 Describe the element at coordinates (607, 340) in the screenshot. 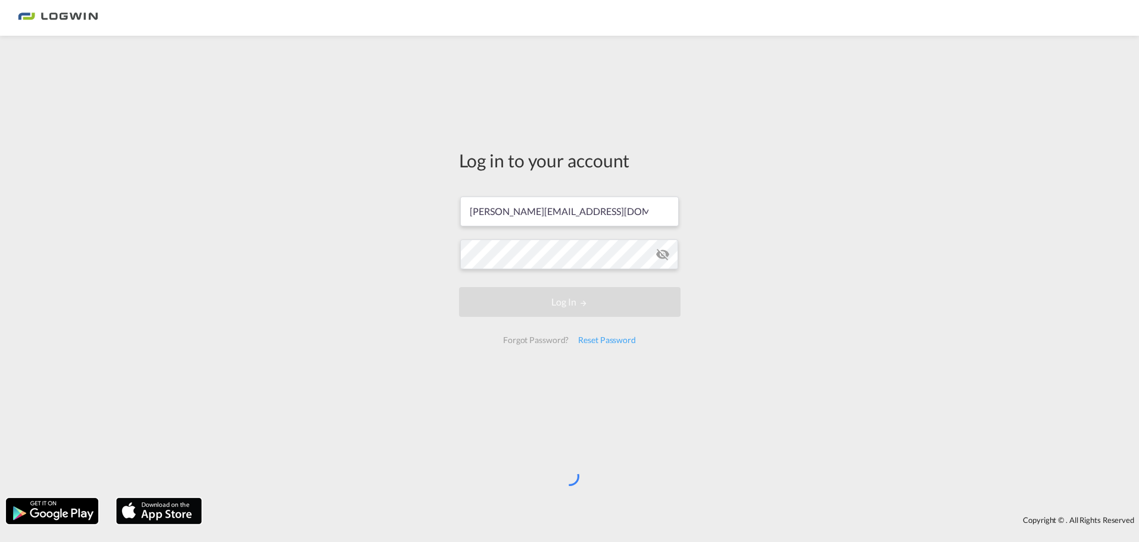

I see `div: Reset Password` at that location.